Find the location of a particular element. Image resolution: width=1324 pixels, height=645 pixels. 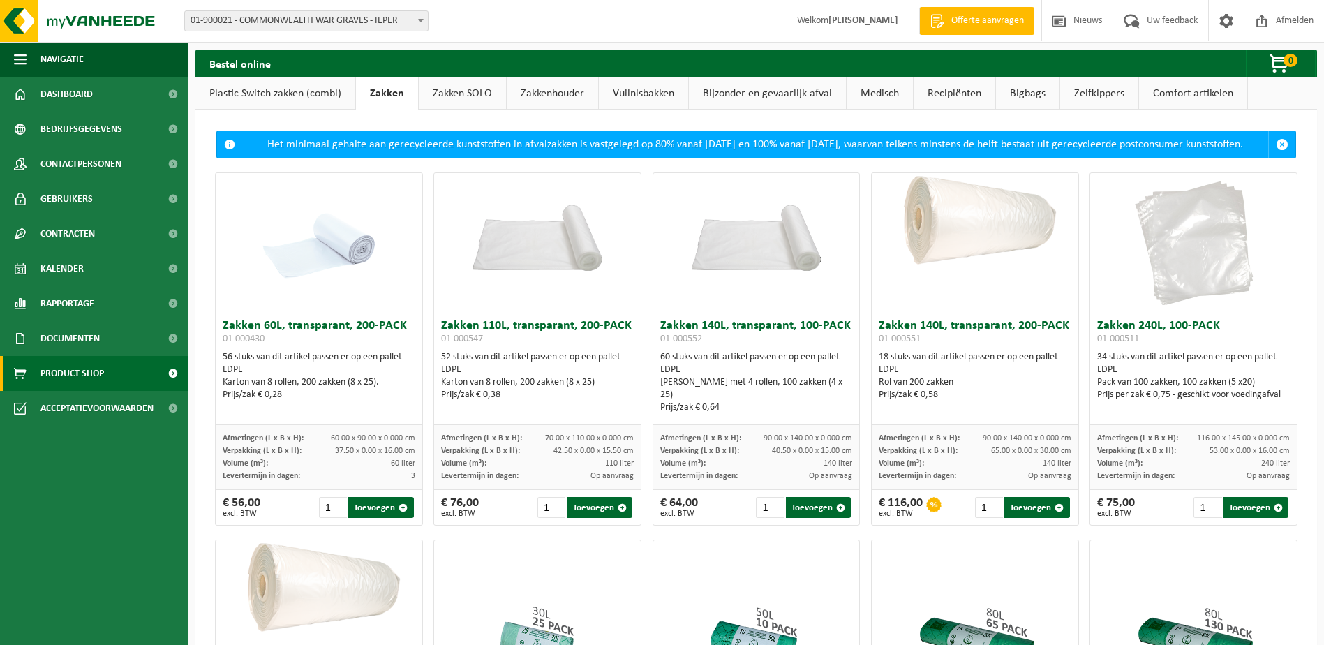

span: 90.00 x 140.00 x 0.000 cm is located at coordinates (808, 438).